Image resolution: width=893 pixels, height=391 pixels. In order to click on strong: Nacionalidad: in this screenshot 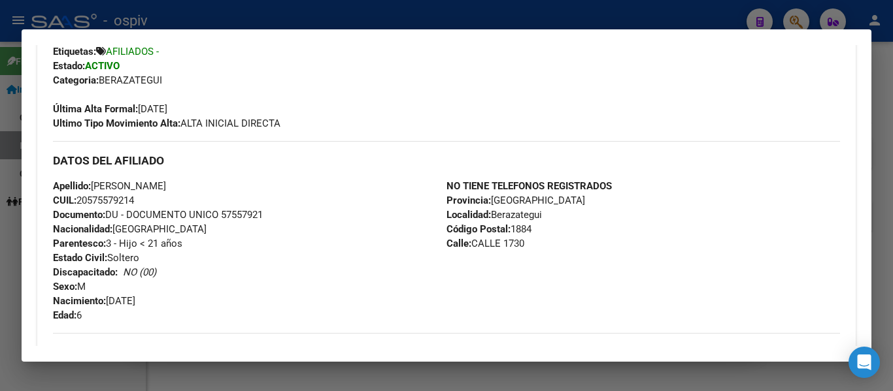, I will do `click(82, 229)`.